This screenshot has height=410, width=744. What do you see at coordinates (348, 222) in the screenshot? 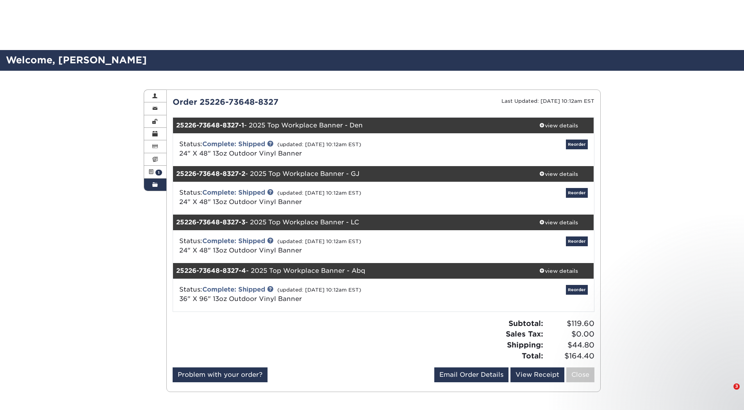
I see `div: - 2025 Top Workplace Banner - LC` at bounding box center [348, 222].